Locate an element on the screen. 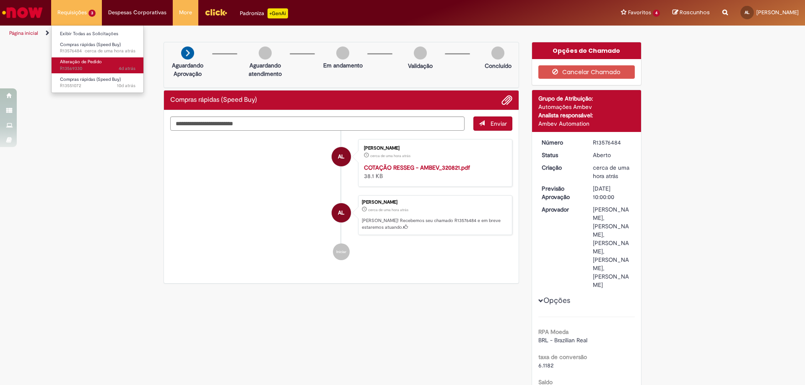 The height and width of the screenshot is (385, 805). dt: Número is located at coordinates (561, 143).